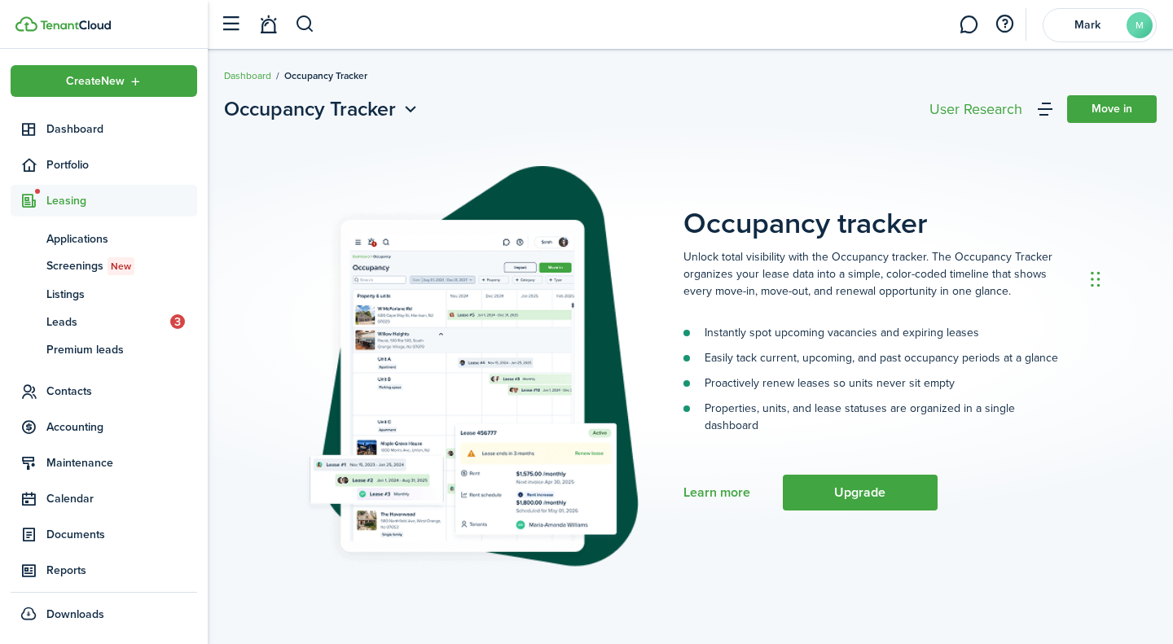  Describe the element at coordinates (121, 266) in the screenshot. I see `span: New` at that location.